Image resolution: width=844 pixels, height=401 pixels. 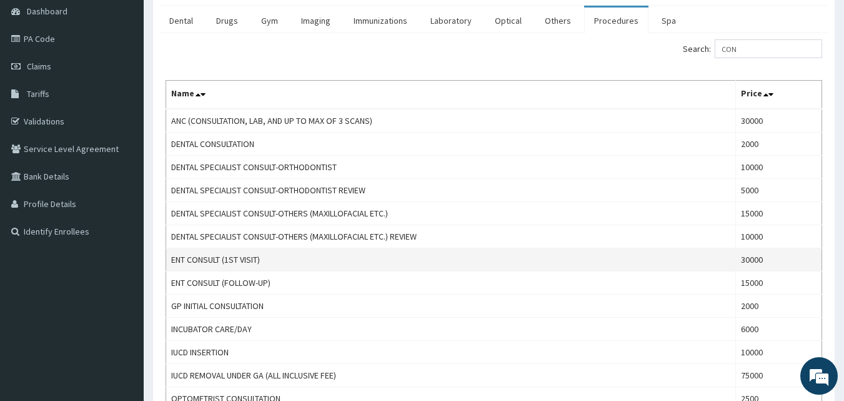 What do you see at coordinates (451, 190) in the screenshot?
I see `td: DENTAL SPECIALIST CONSULT-ORTHODONTIST REVIEW` at bounding box center [451, 190].